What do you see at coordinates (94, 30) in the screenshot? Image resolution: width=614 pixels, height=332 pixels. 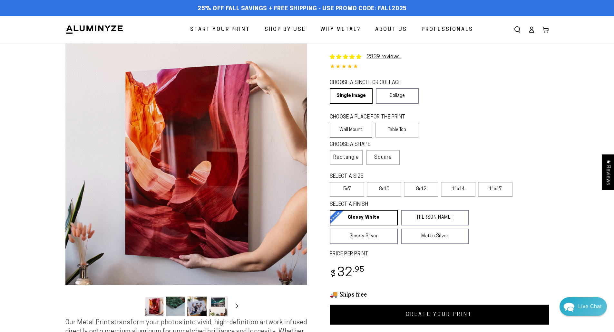 I see `img: Aluminyze` at bounding box center [94, 30].